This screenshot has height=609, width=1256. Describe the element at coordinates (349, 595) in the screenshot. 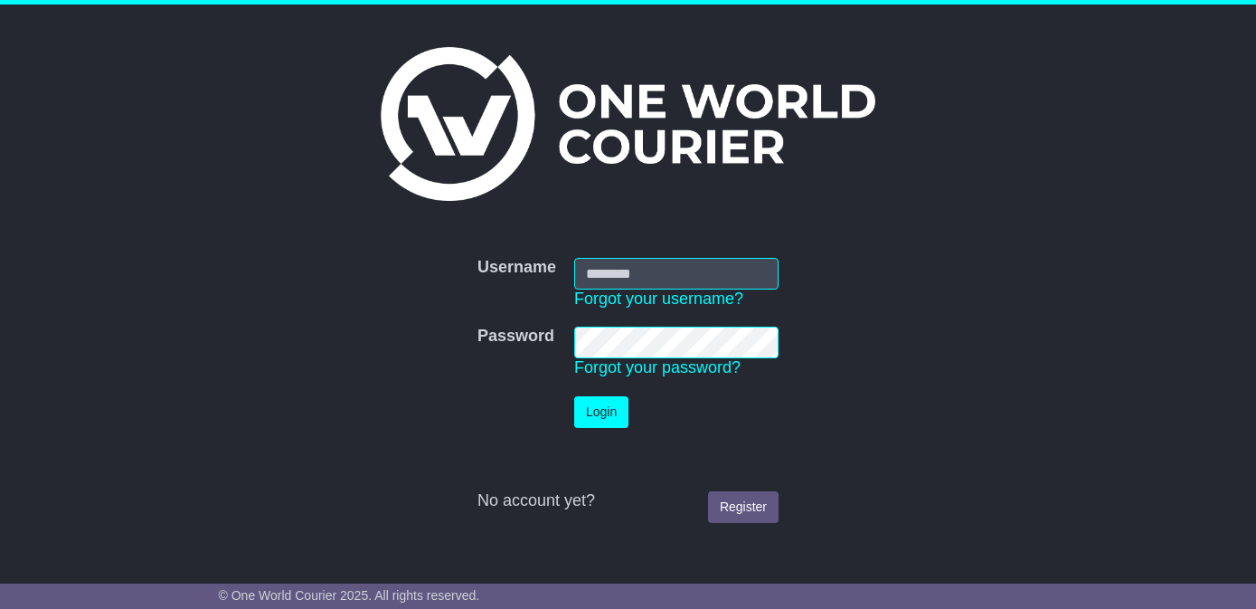

I see `span: © One World Courier 2025. All rights reserved.` at that location.